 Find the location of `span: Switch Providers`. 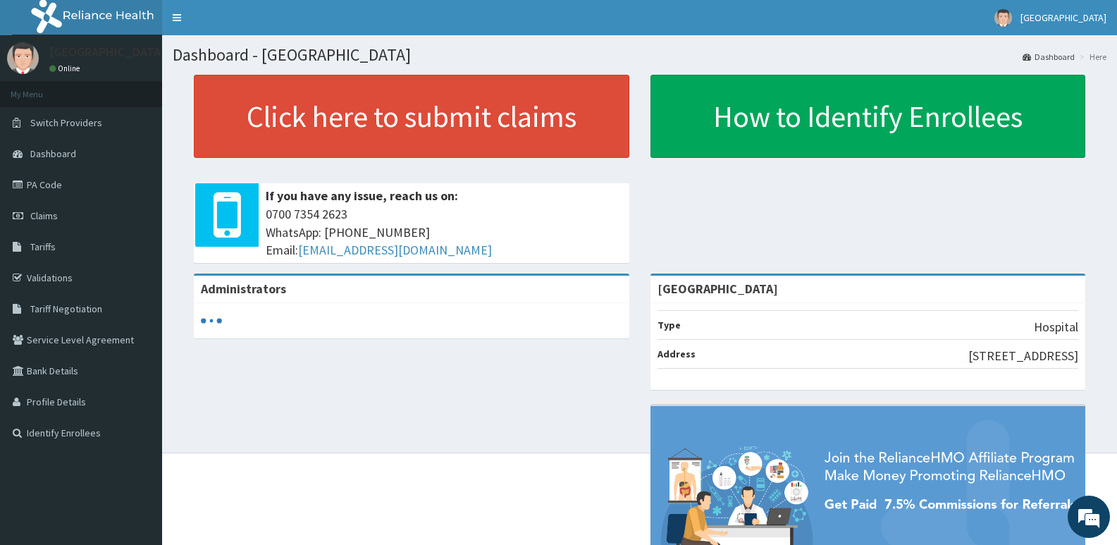

span: Switch Providers is located at coordinates (66, 123).